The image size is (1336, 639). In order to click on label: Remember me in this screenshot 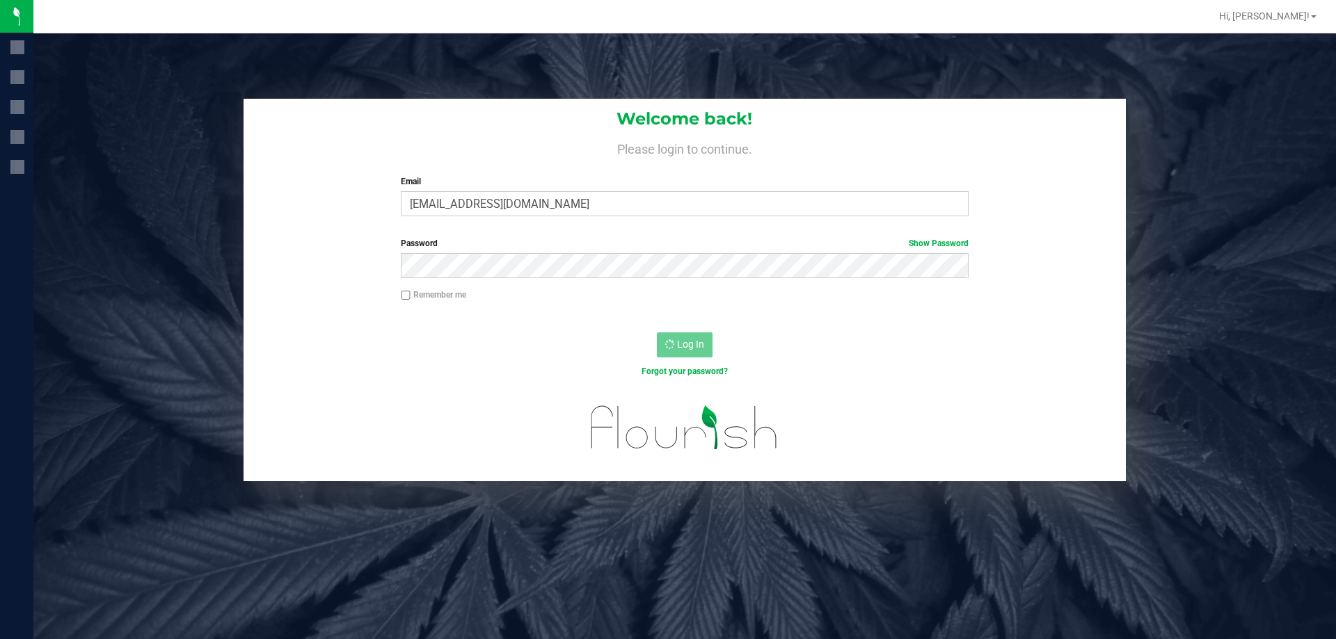, I will do `click(433, 295)`.